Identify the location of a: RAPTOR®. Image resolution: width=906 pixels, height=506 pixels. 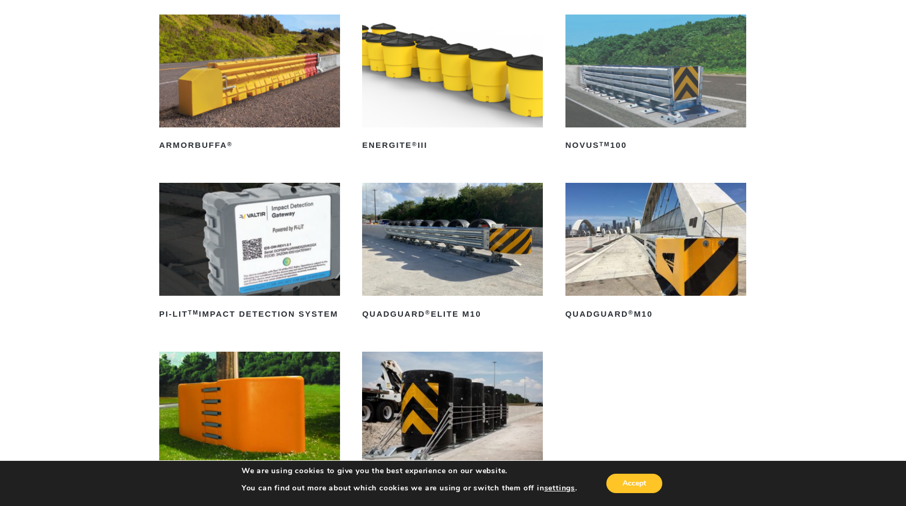
(250, 421).